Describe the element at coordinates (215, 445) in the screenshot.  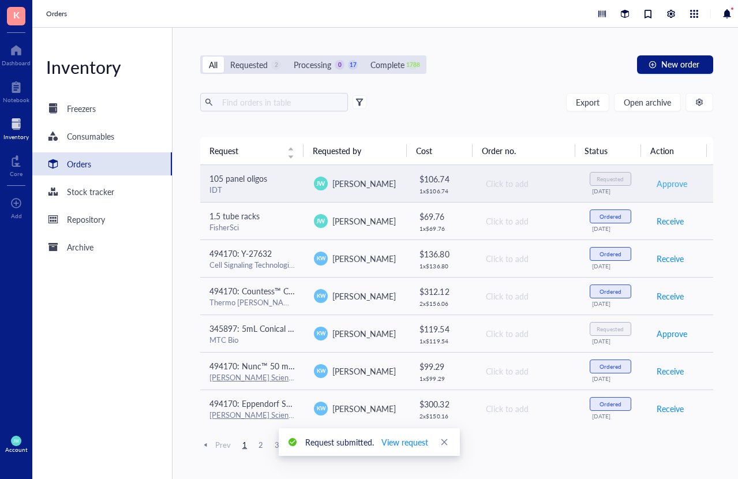
I see `span: Prev` at that location.